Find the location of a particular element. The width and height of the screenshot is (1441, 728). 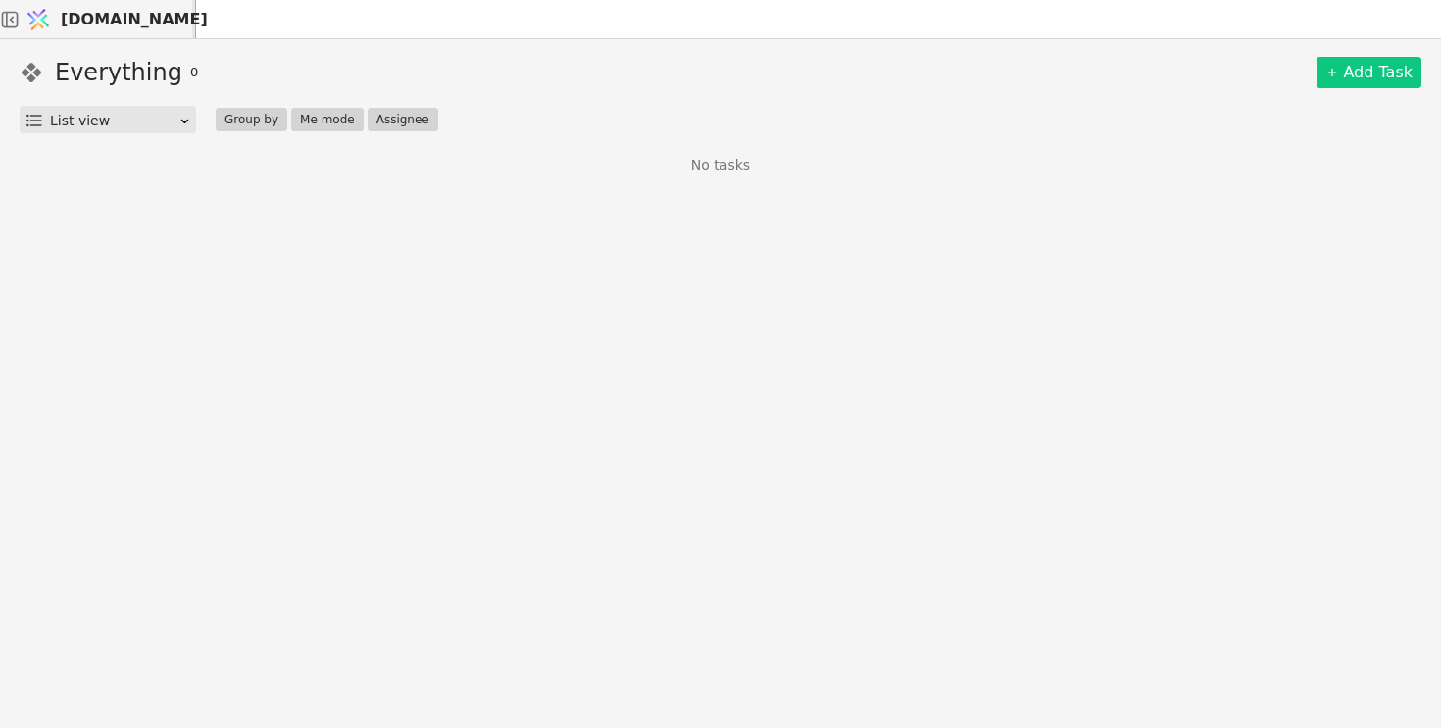

span: 0 is located at coordinates (194, 73).